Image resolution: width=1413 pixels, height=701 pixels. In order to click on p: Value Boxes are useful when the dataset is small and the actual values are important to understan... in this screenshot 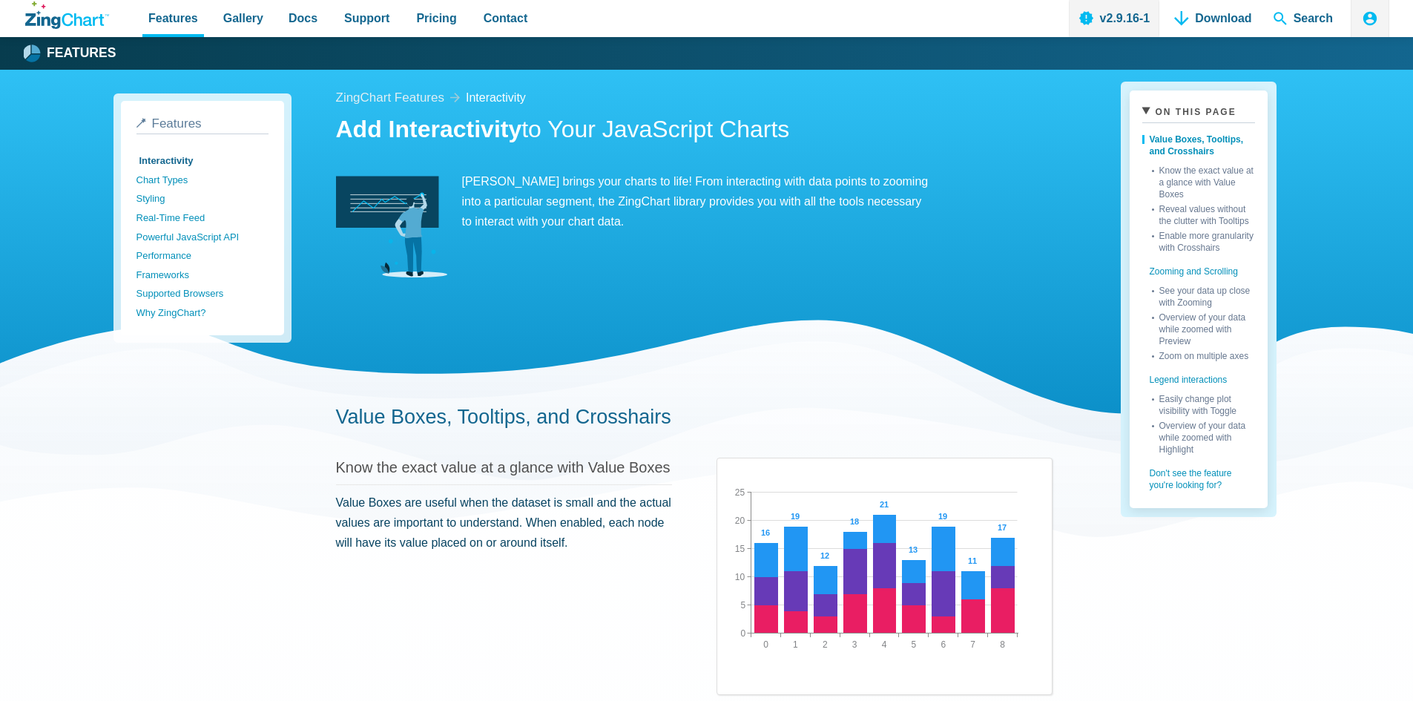, I will do `click(504, 523)`.